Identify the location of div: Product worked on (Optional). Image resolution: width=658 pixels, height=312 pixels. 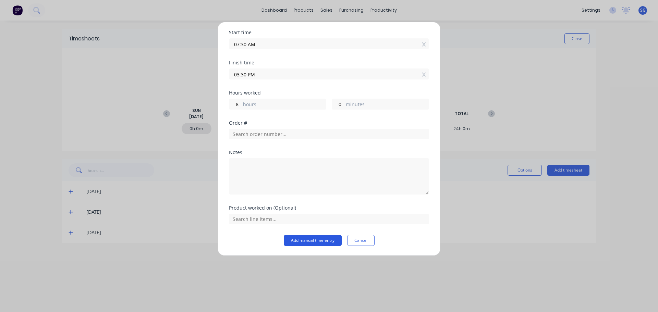
(329, 208).